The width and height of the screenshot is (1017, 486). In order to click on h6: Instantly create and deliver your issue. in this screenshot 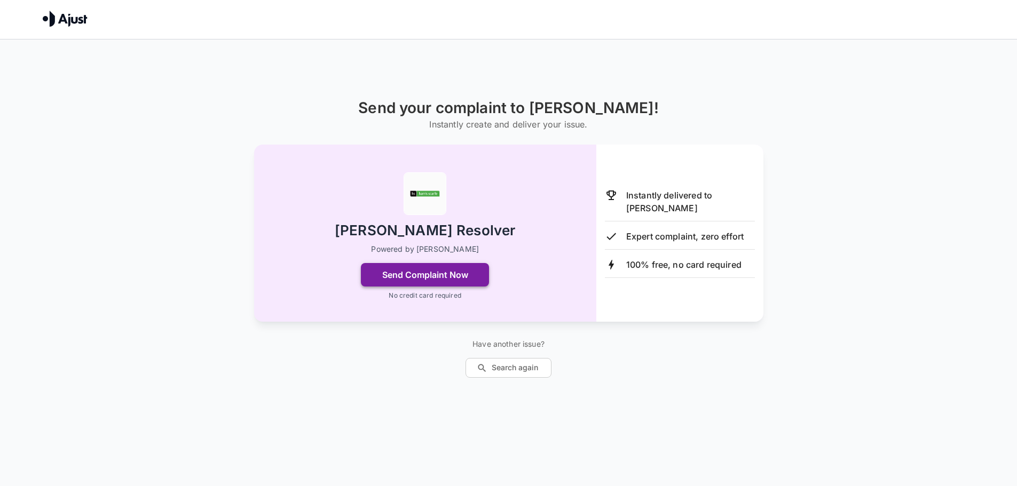, I will do `click(508, 124)`.